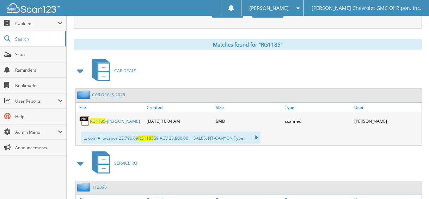  Describe the element at coordinates (248, 44) in the screenshot. I see `div: Matches found for "RG1185"` at that location.